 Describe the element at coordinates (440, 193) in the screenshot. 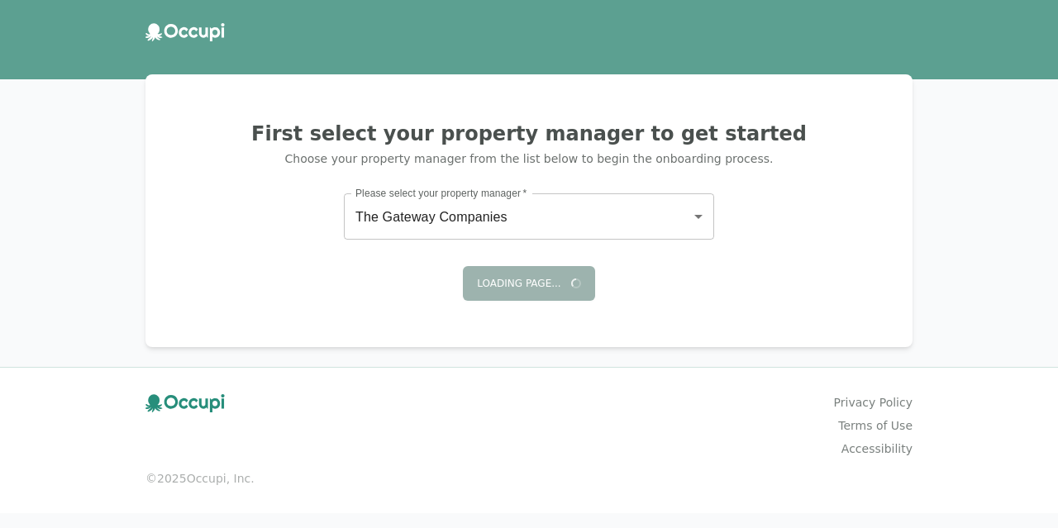

I see `label: Please select your property manager` at that location.